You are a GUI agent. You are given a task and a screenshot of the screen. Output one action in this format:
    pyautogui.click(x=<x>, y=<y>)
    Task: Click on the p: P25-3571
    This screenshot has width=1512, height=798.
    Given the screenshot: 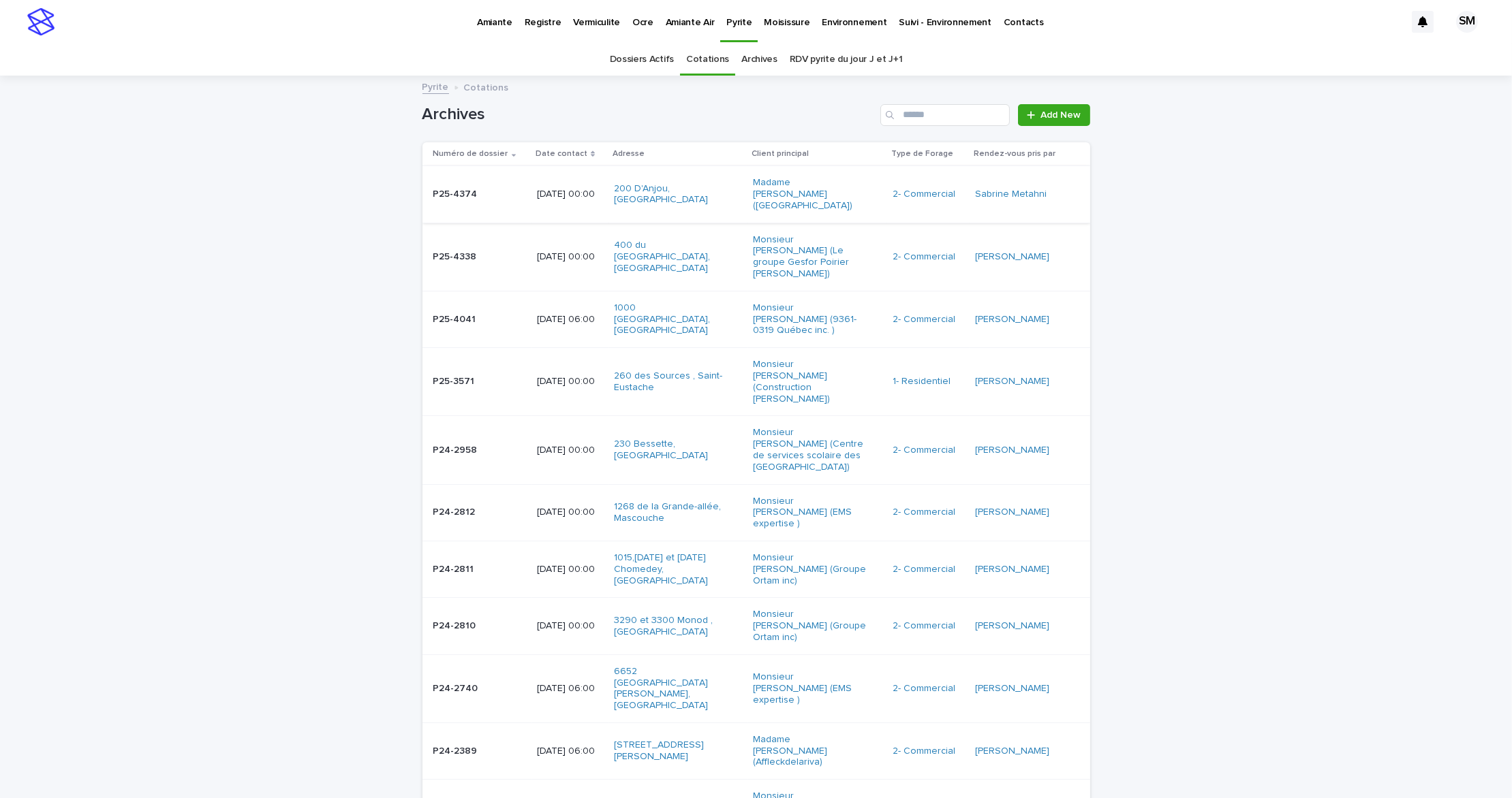 What is the action you would take?
    pyautogui.click(x=455, y=380)
    